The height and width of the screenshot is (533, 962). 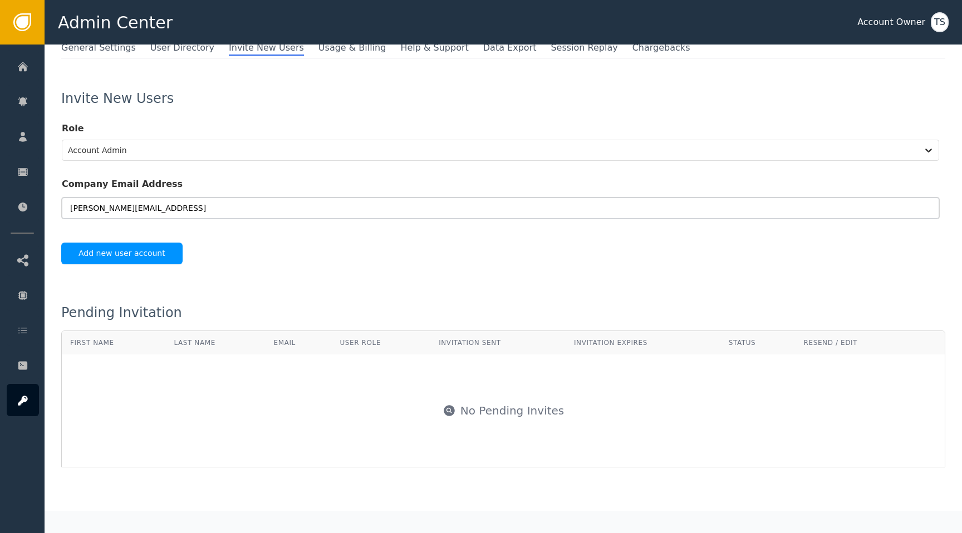 I want to click on span: Help & Support, so click(x=434, y=48).